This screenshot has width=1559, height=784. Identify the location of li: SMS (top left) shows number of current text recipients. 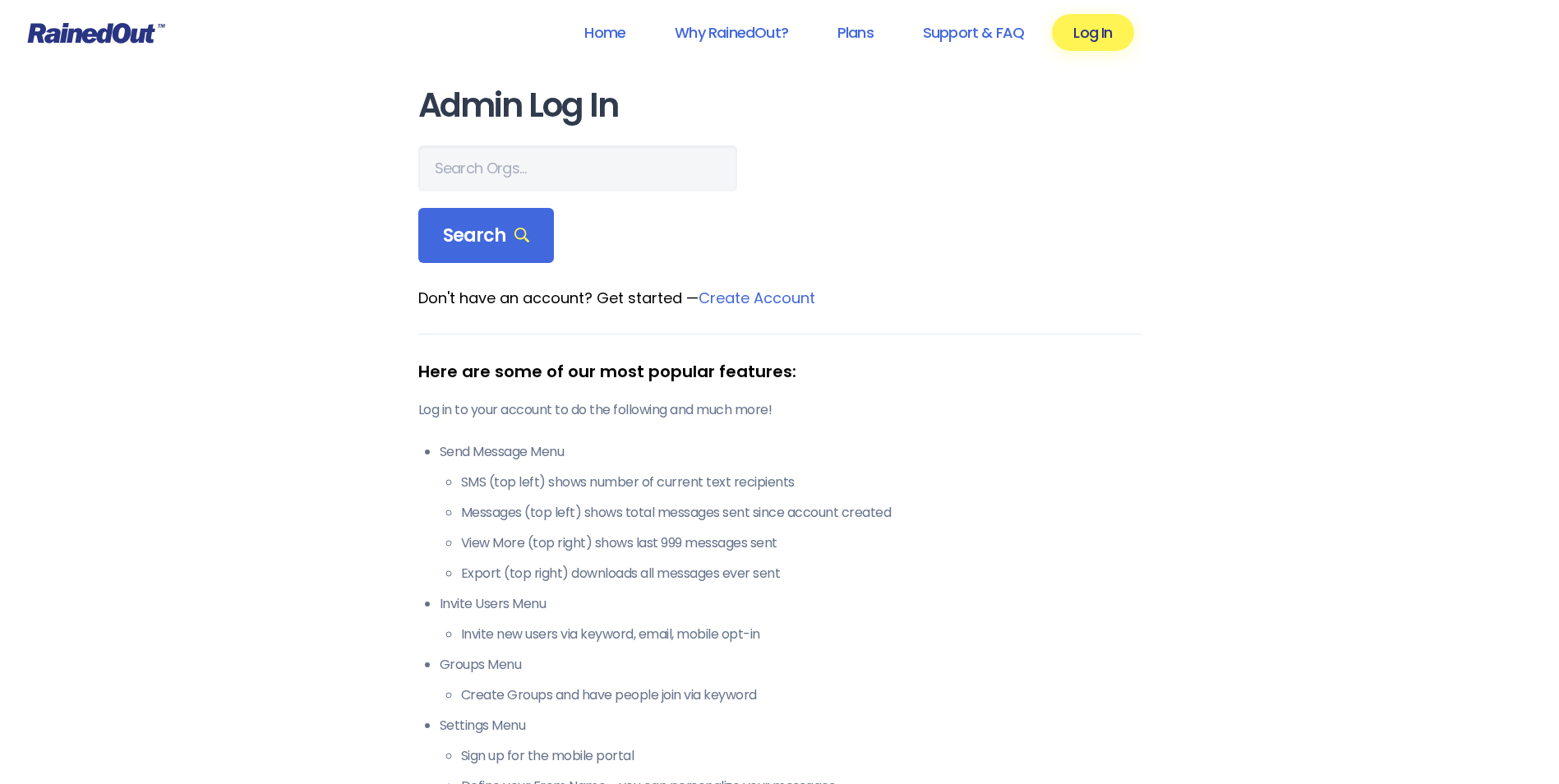
(801, 482).